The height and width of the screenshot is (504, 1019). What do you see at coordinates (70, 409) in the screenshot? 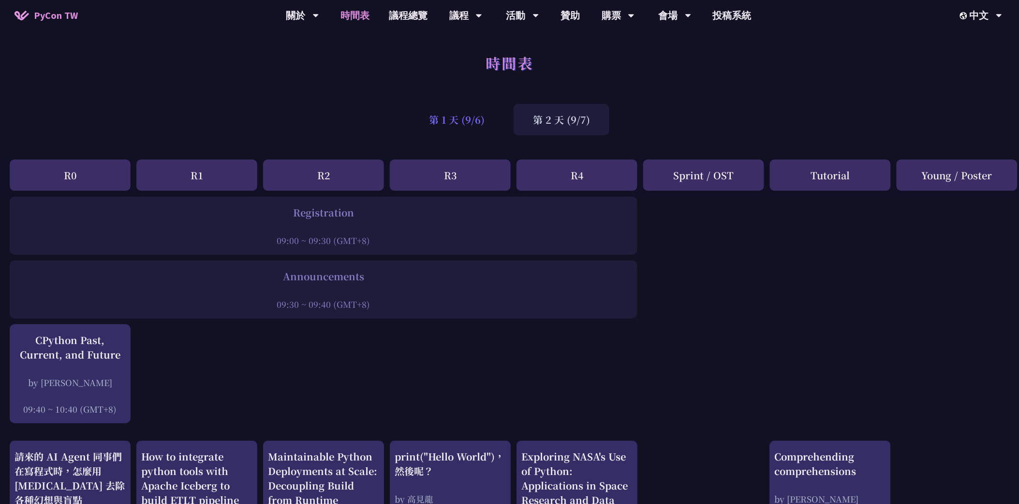
I see `div: 09:40 ~ 10:40 (GMT+8)` at bounding box center [70, 409].